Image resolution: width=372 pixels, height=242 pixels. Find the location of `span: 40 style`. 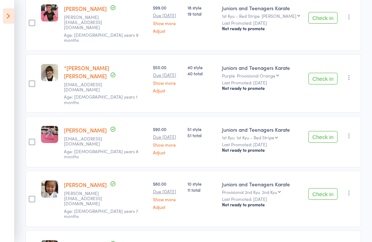

span: 40 style is located at coordinates (202, 67).